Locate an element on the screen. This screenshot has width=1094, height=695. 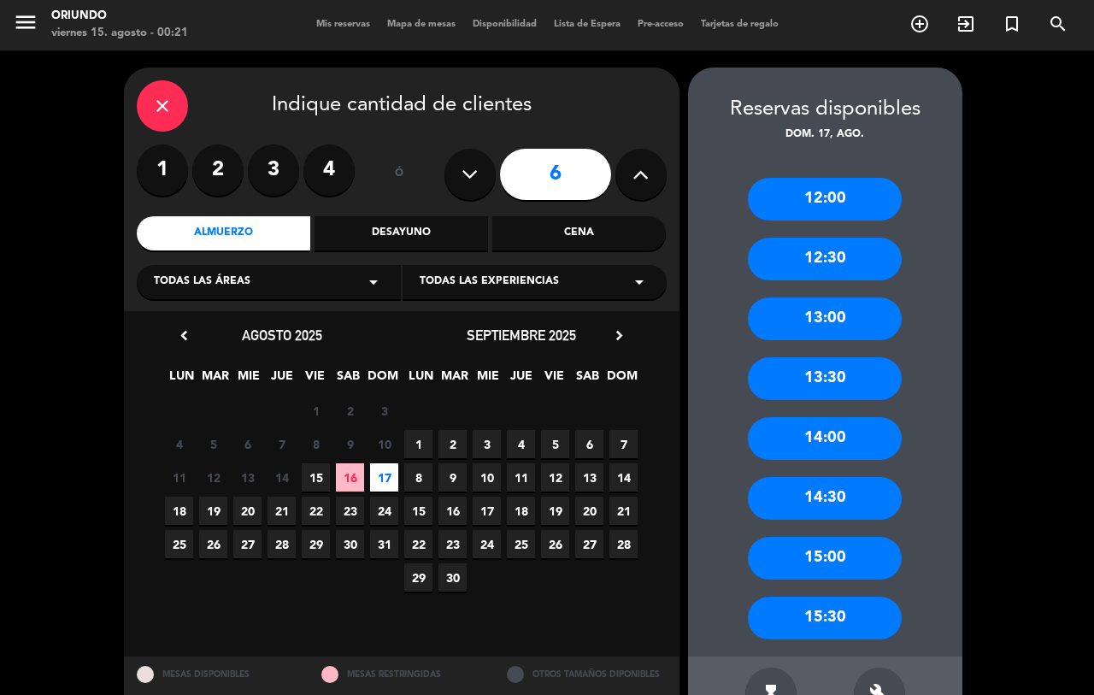
div: Desayuno is located at coordinates (401, 233).